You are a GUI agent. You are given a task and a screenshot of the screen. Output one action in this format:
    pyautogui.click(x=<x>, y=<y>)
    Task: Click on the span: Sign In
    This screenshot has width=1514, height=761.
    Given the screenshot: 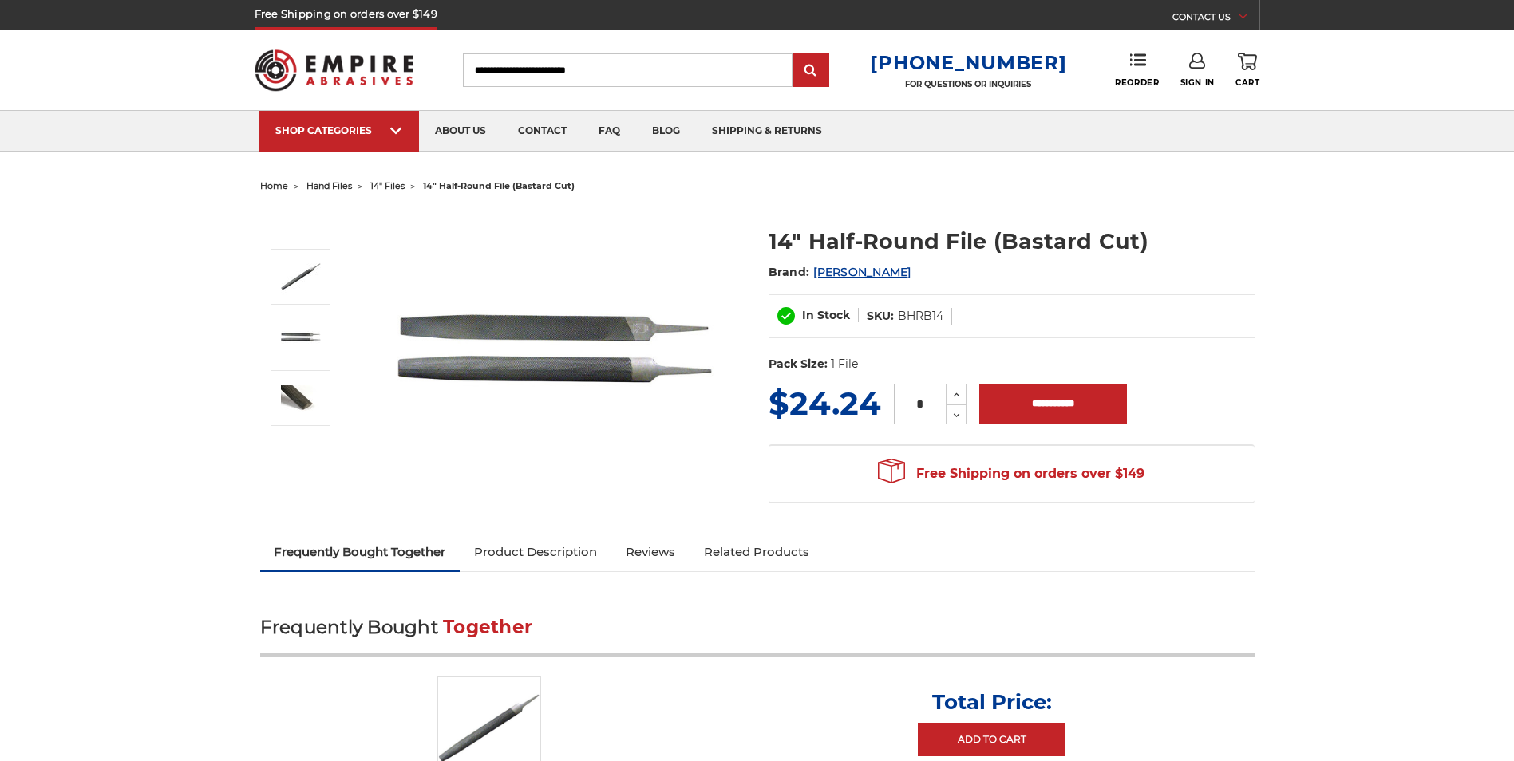 What is the action you would take?
    pyautogui.click(x=1197, y=82)
    